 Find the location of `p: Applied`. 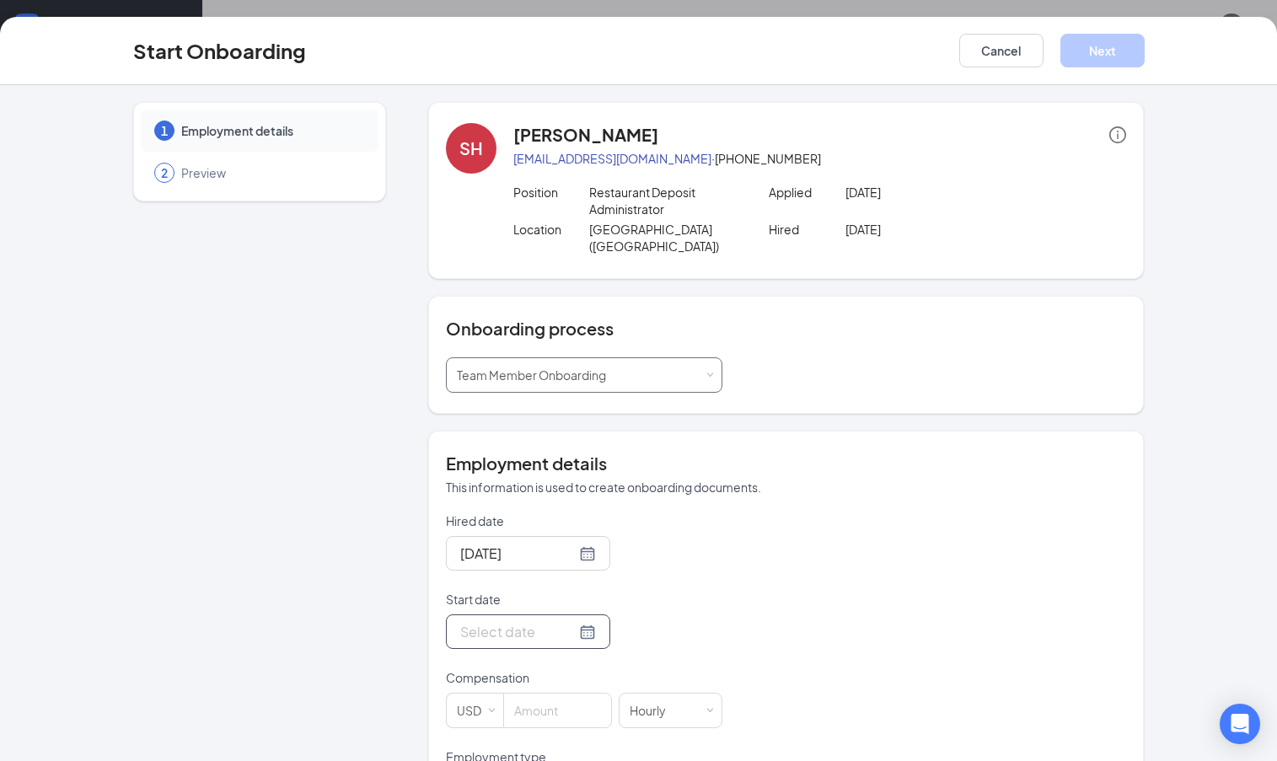

p: Applied is located at coordinates (806, 192).